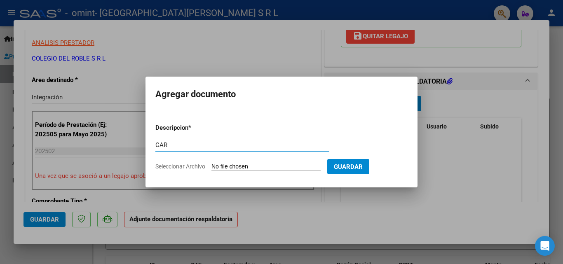 The width and height of the screenshot is (563, 264). What do you see at coordinates (282, 94) in the screenshot?
I see `h2: Agregar documento` at bounding box center [282, 94].